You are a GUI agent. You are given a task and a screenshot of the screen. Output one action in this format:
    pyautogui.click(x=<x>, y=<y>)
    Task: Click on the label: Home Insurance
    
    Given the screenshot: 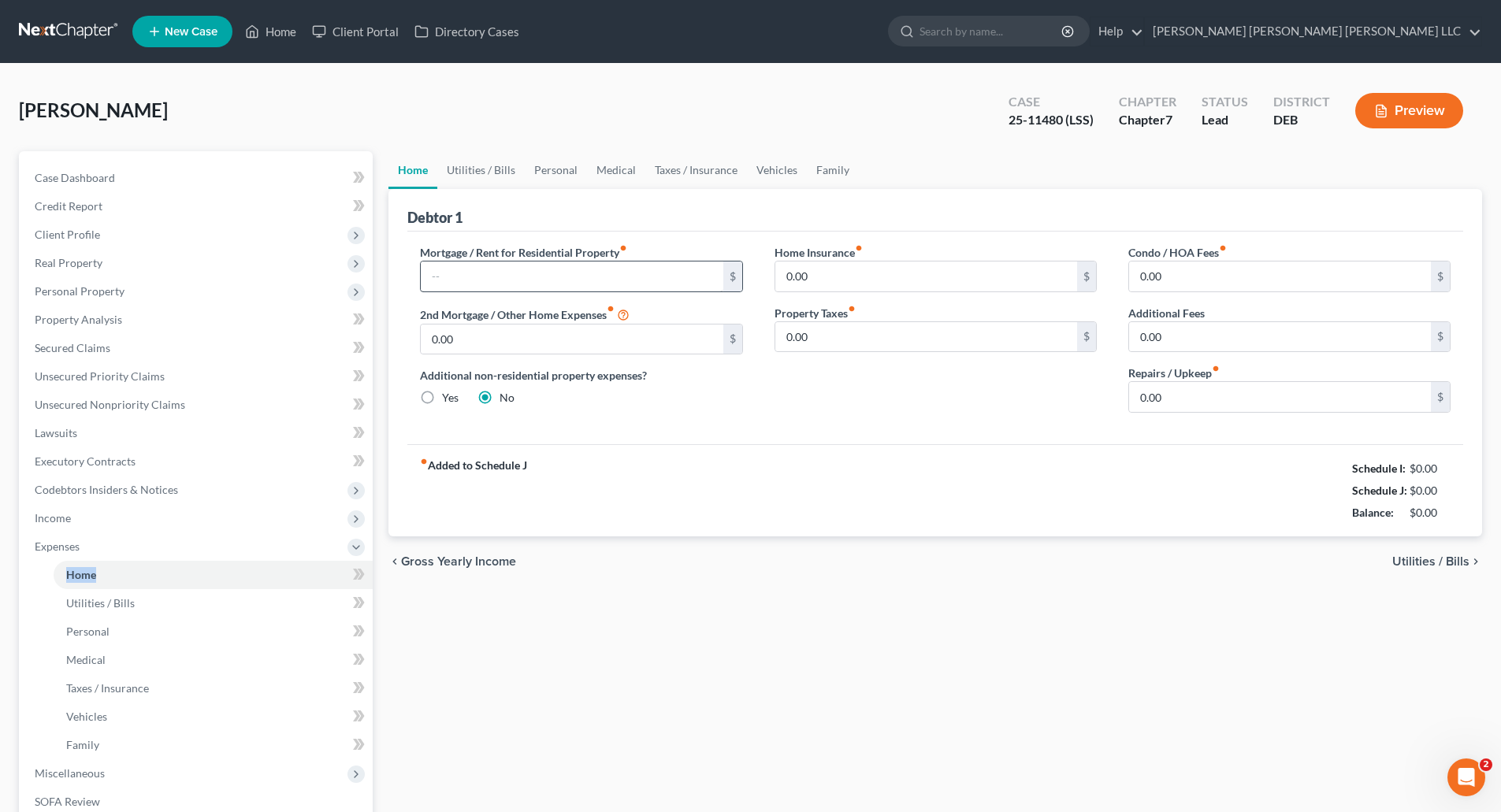 What is the action you would take?
    pyautogui.click(x=819, y=252)
    